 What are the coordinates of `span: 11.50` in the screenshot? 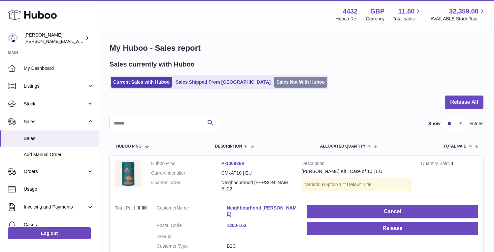 It's located at (406, 11).